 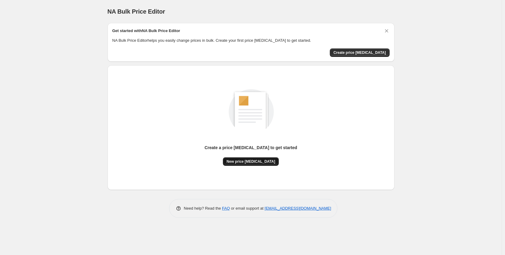 What do you see at coordinates (247, 208) in the screenshot?
I see `span: or email support at` at bounding box center [247, 208].